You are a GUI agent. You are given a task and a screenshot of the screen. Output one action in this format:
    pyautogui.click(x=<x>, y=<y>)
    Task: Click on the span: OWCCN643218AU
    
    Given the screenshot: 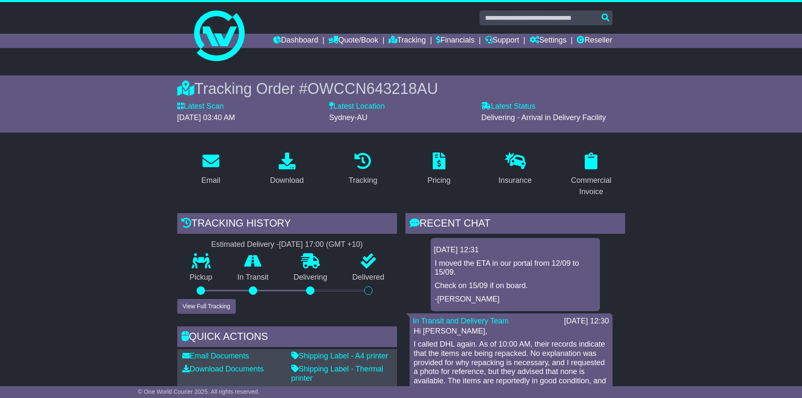 What is the action you would take?
    pyautogui.click(x=372, y=88)
    